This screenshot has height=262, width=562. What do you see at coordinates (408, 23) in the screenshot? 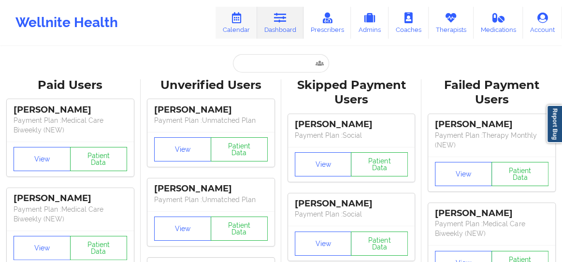
I see `a: Coaches` at bounding box center [408, 23].